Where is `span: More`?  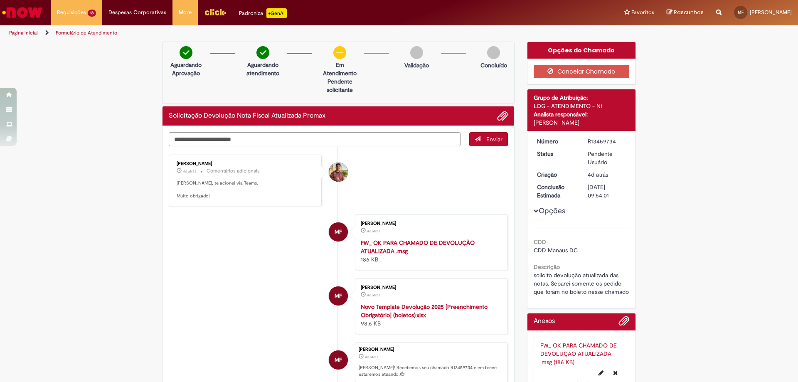
span: More is located at coordinates (185, 12).